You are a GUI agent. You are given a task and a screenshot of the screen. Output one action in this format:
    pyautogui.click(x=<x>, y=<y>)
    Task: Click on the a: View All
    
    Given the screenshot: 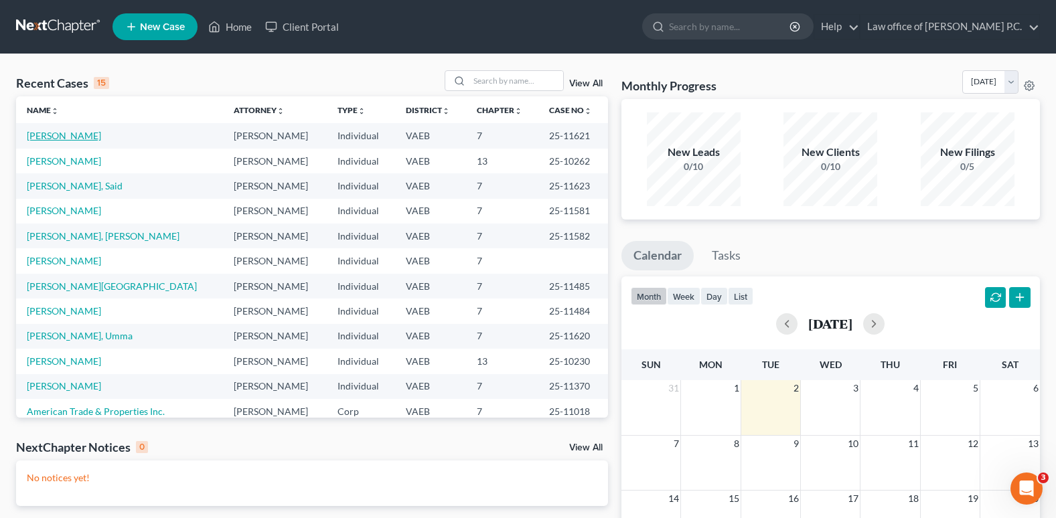 What is the action you would take?
    pyautogui.click(x=586, y=448)
    